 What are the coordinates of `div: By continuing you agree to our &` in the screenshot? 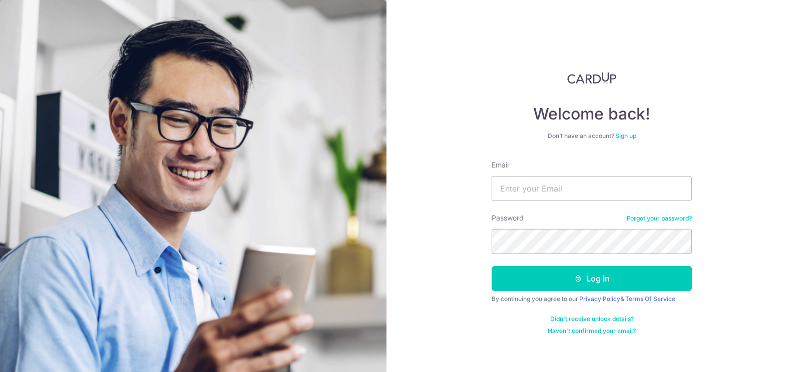 It's located at (592, 299).